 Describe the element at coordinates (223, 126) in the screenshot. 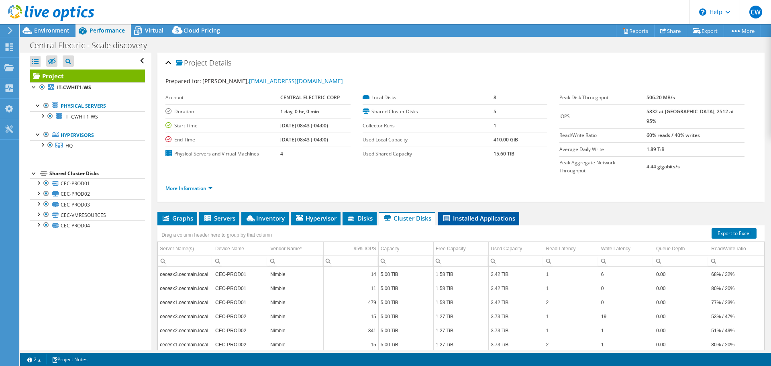

I see `label: Start Time` at that location.